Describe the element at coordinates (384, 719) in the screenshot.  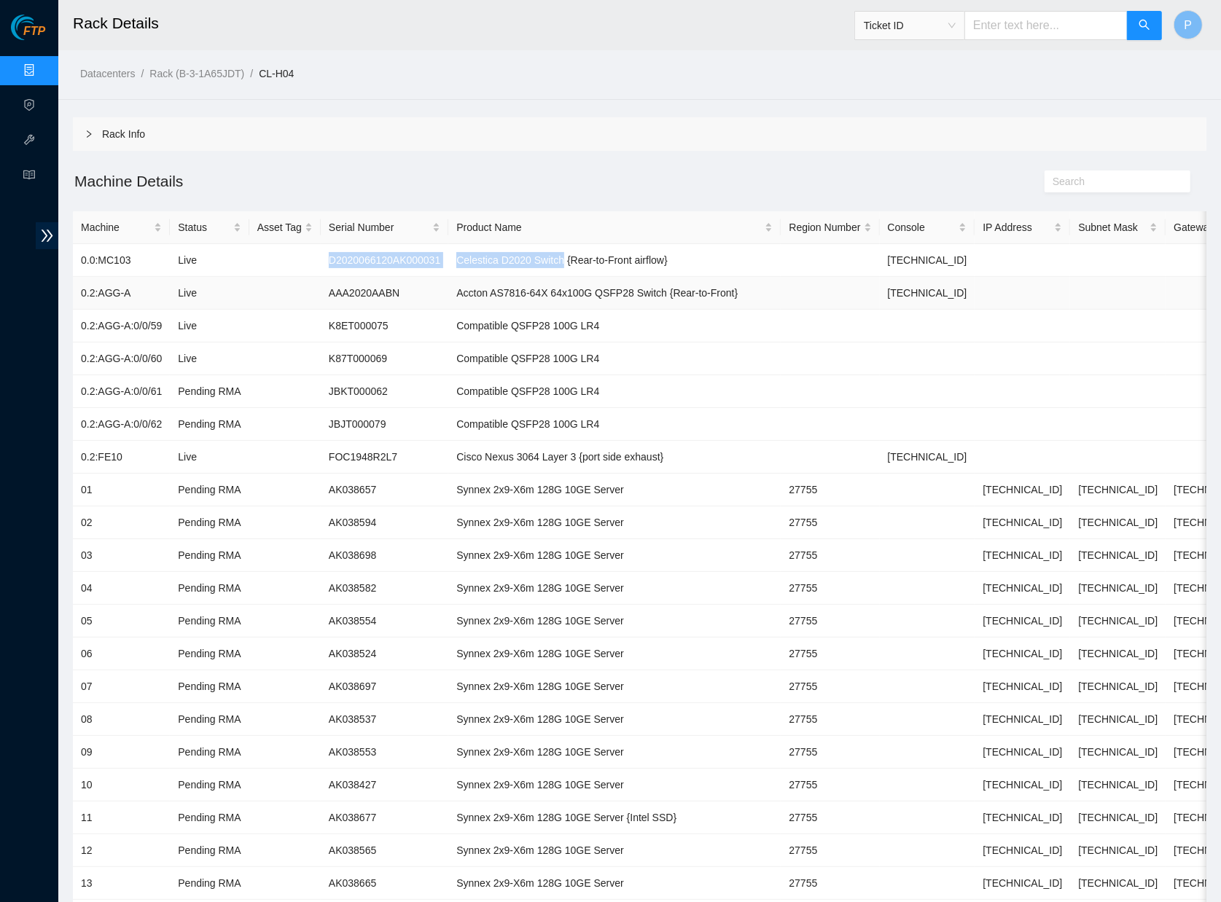
I see `td: AK038537` at that location.